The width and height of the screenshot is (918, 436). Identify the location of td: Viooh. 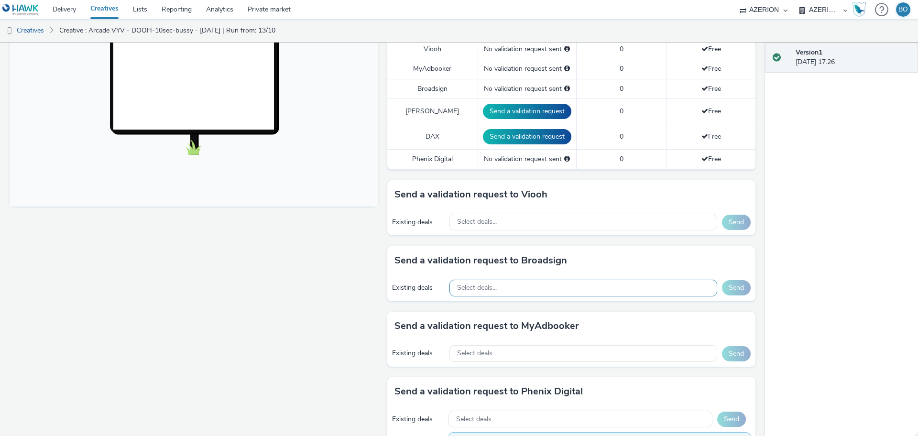
(432, 49).